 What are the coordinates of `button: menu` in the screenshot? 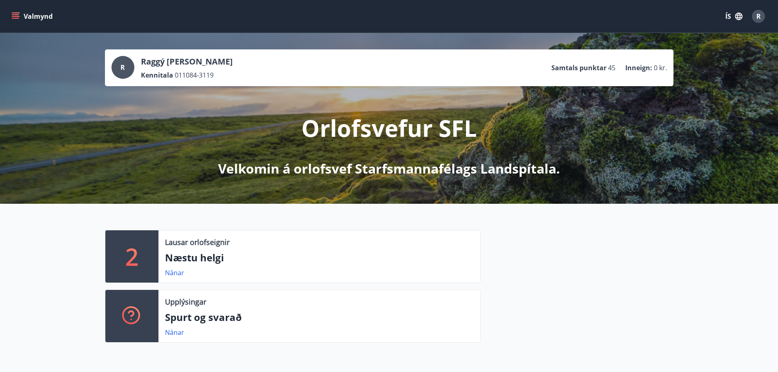 It's located at (33, 16).